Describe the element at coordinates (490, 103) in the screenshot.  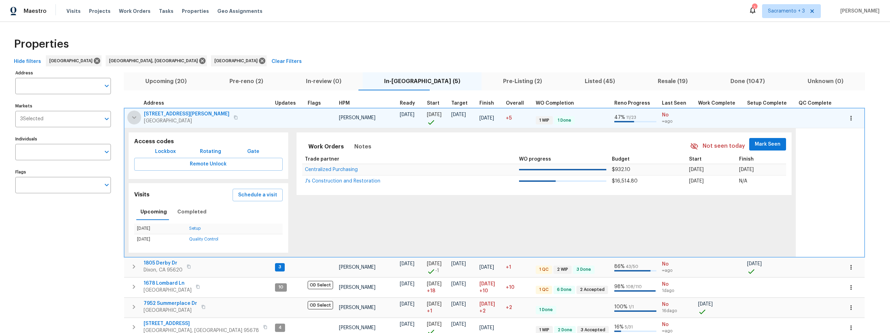
I see `div: Projected renovation finish date` at that location.